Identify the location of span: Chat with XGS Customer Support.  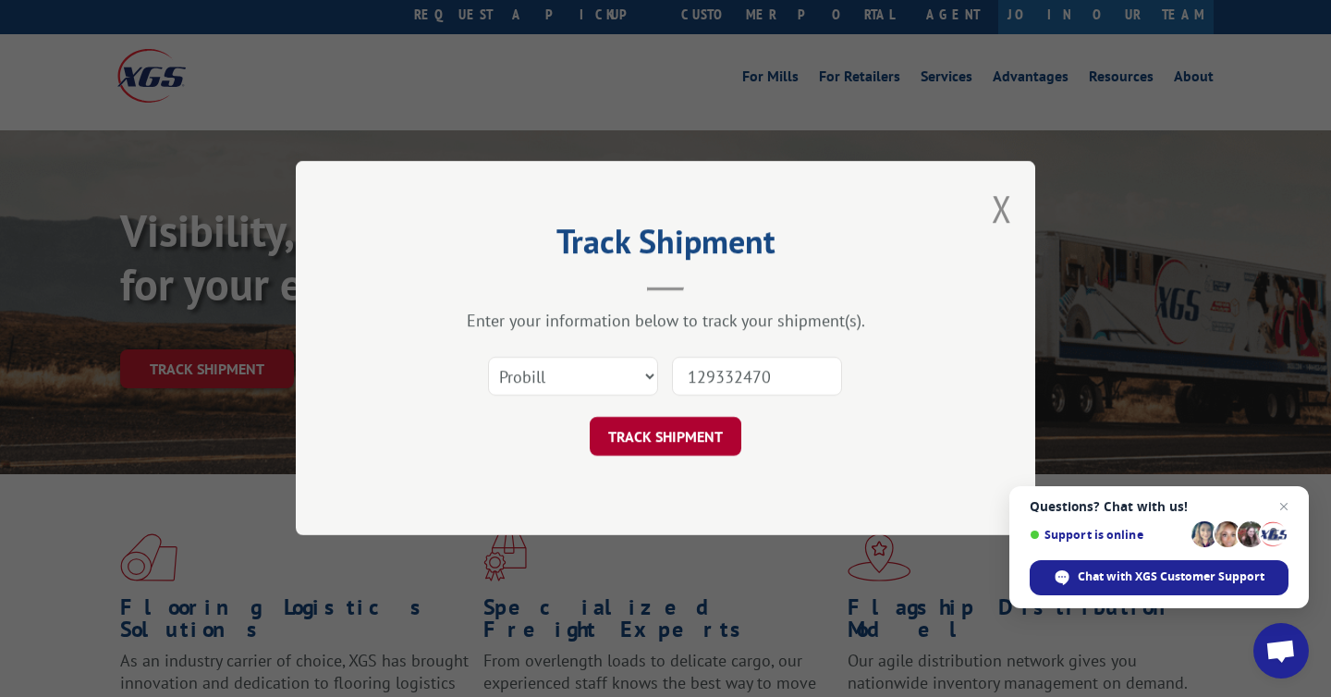
(1171, 577).